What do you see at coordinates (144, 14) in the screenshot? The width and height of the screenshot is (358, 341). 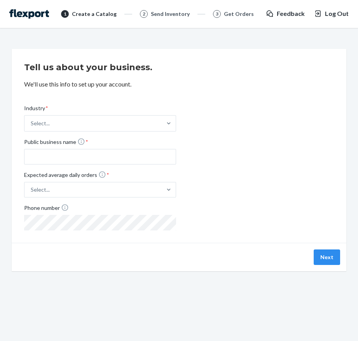 I see `span: 2` at bounding box center [144, 14].